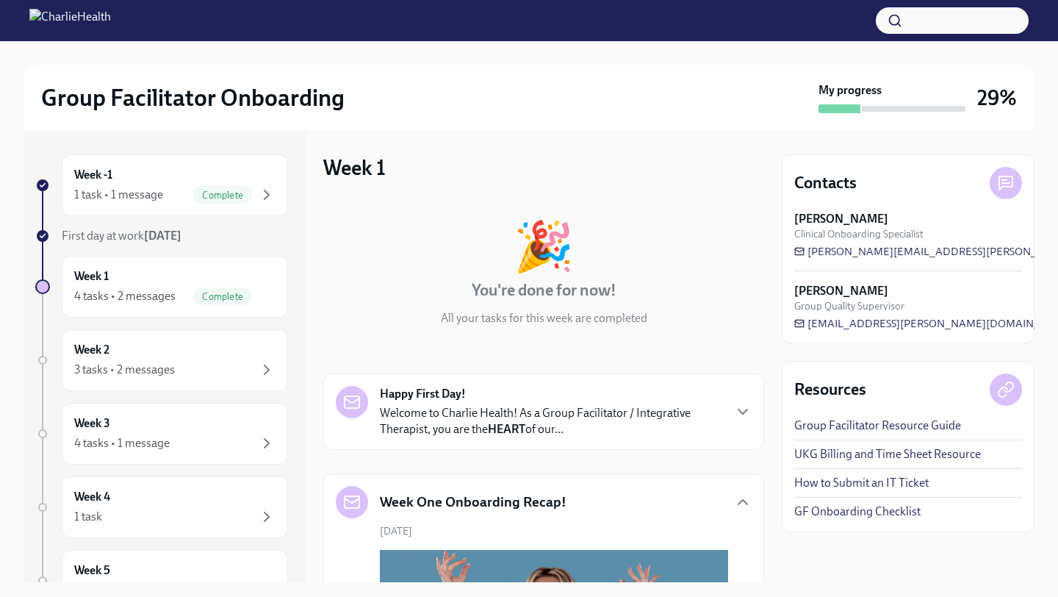 The image size is (1058, 597). I want to click on h4: Resources, so click(831, 390).